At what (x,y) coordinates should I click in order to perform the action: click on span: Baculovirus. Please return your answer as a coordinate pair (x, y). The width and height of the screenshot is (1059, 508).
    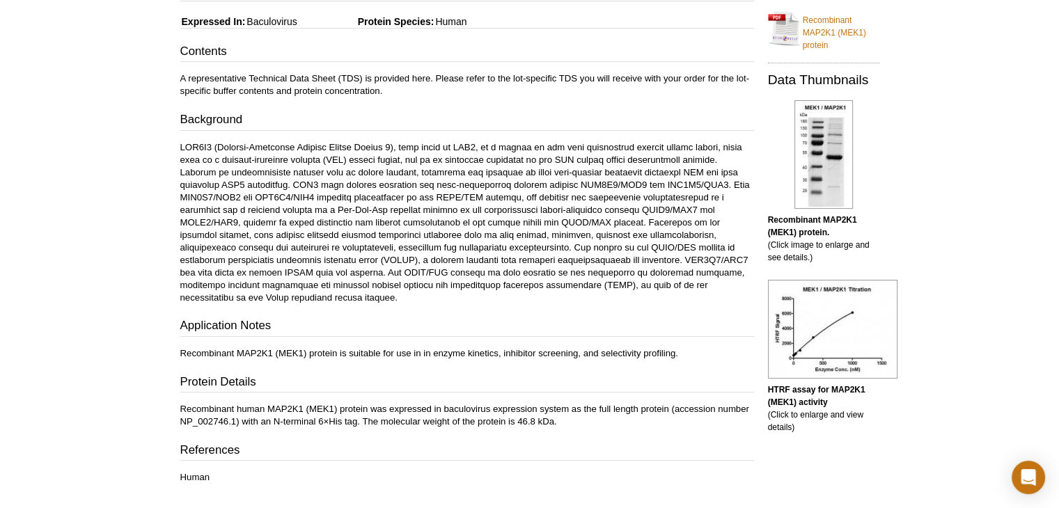
    Looking at the image, I should click on (271, 22).